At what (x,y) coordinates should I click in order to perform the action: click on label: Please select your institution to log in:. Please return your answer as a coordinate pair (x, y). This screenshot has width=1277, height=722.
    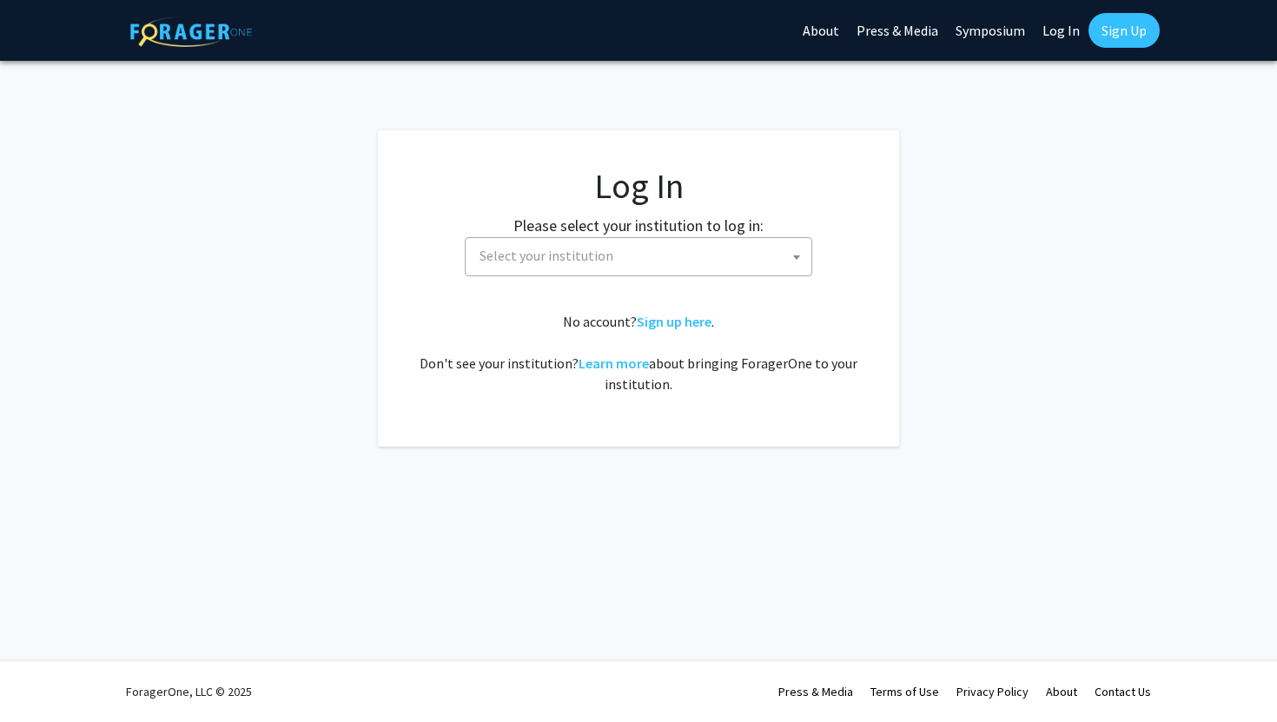
    Looking at the image, I should click on (638, 225).